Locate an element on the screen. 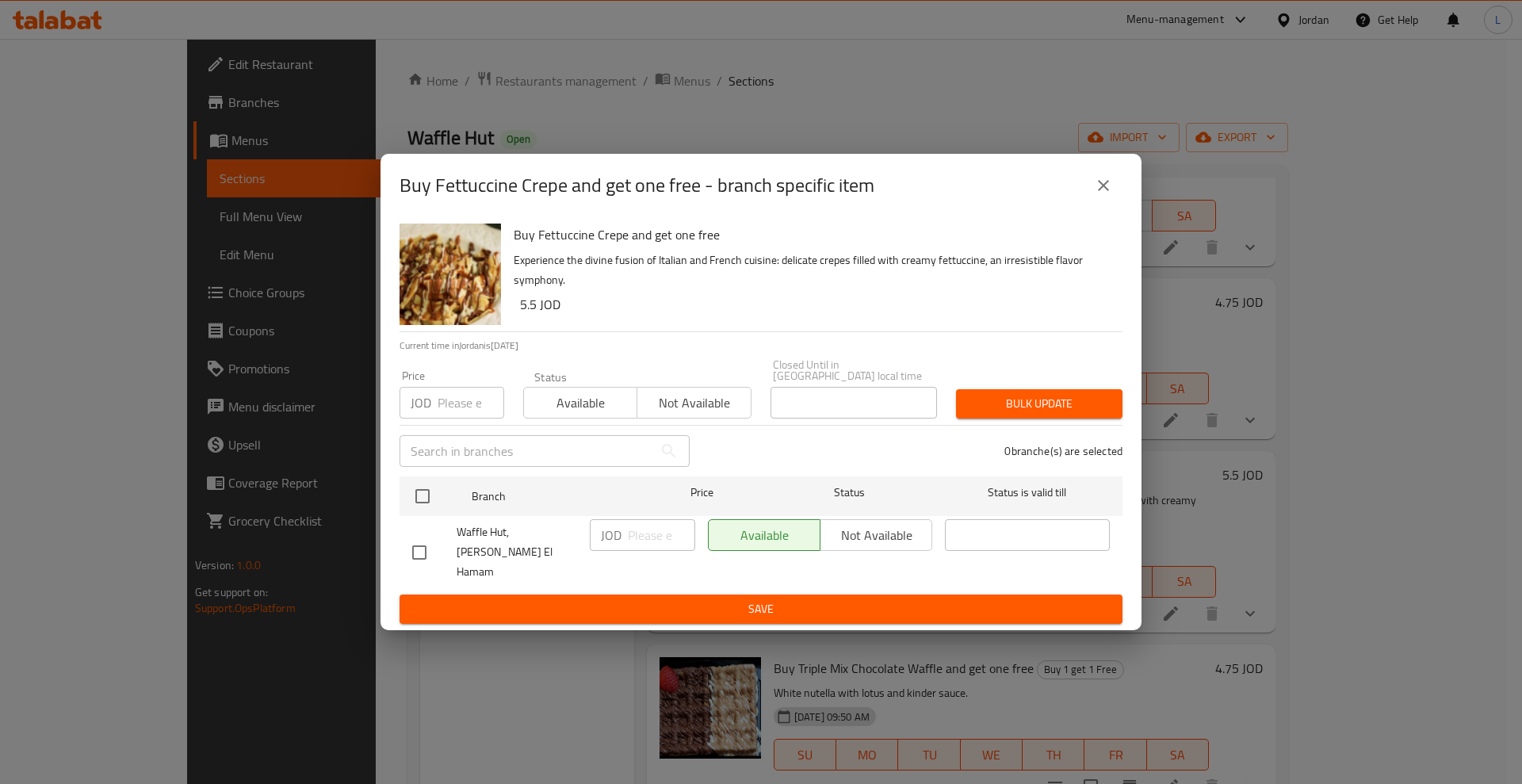  span: Save is located at coordinates (761, 608).